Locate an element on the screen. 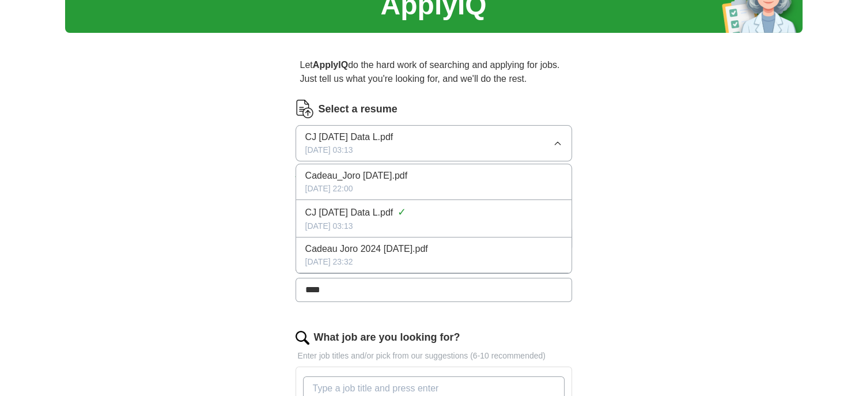 Image resolution: width=867 pixels, height=396 pixels. p: Let do the hard work of searching and applying for jobs. Just tell us what you're looking for, an... is located at coordinates (434, 72).